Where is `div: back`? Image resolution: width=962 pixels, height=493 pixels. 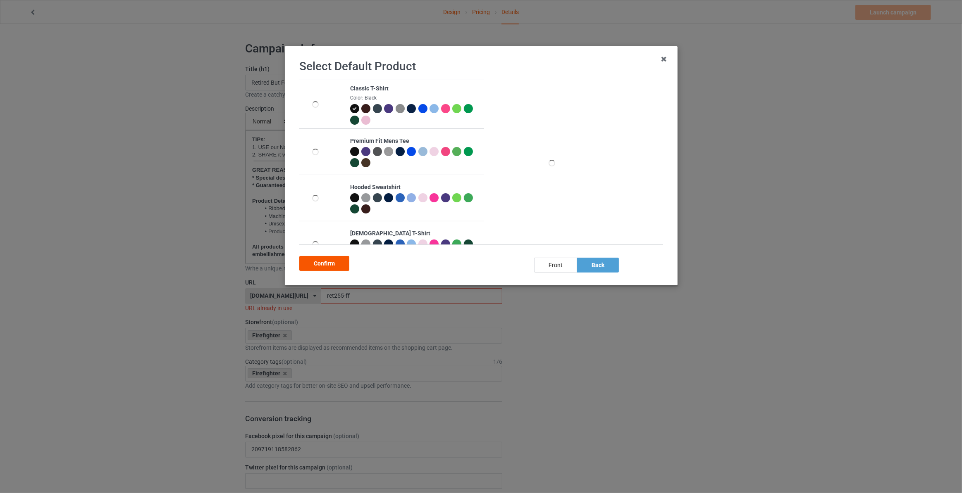 div: back is located at coordinates (597, 265).